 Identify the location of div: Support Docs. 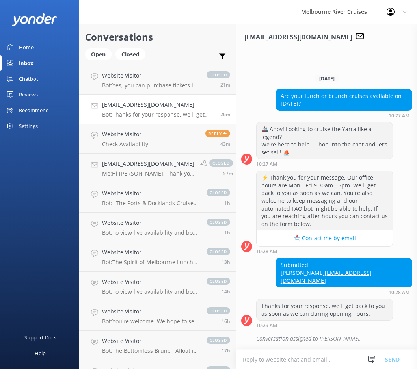
(40, 337).